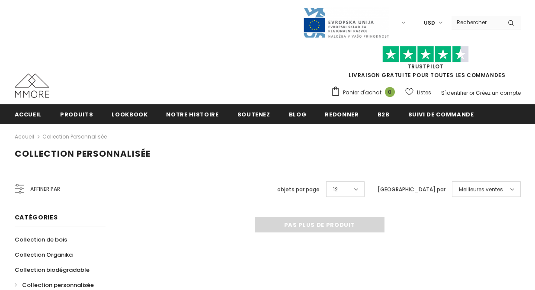 This screenshot has width=535, height=290. What do you see at coordinates (36, 217) in the screenshot?
I see `span: Catégories` at bounding box center [36, 217].